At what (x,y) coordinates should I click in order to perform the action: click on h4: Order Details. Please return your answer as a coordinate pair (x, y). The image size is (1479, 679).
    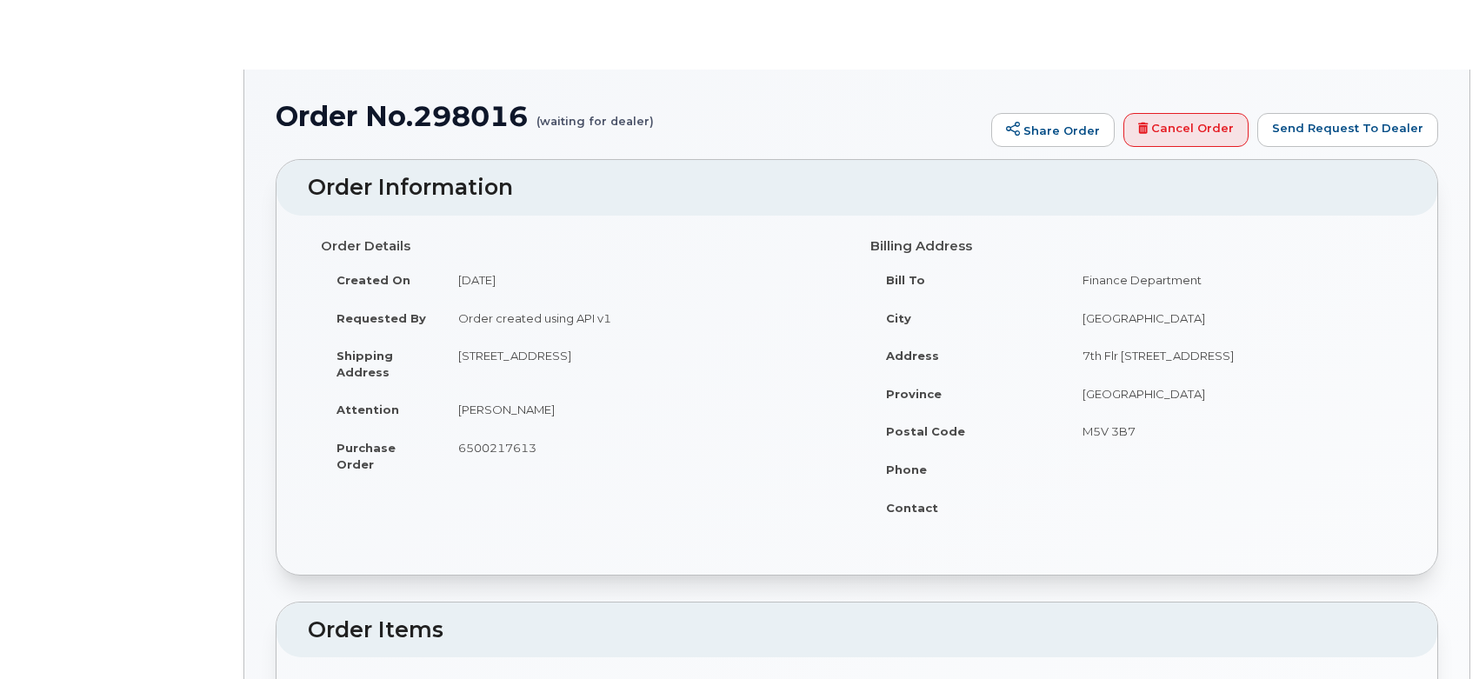
    Looking at the image, I should click on (582, 246).